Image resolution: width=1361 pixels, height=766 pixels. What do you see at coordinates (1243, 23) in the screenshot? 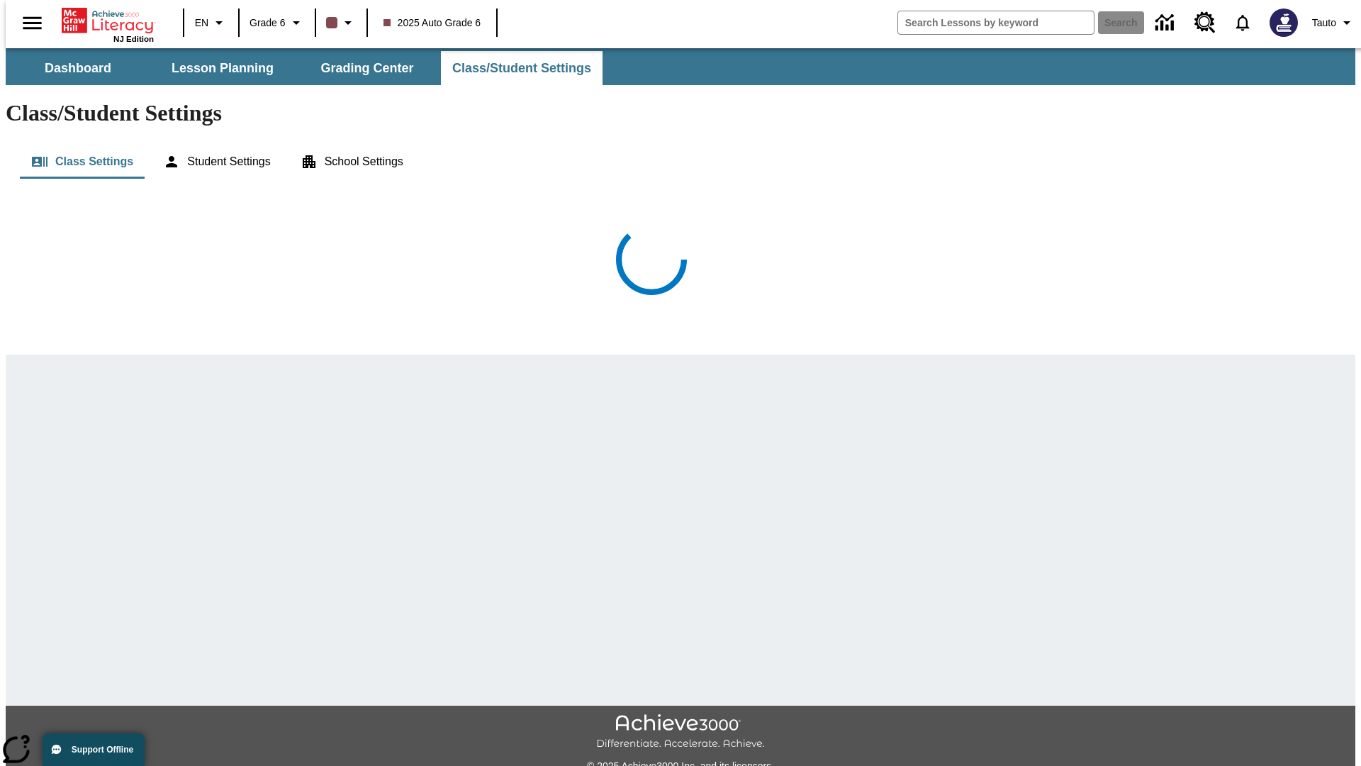
I see `a: Notifications` at bounding box center [1243, 23].